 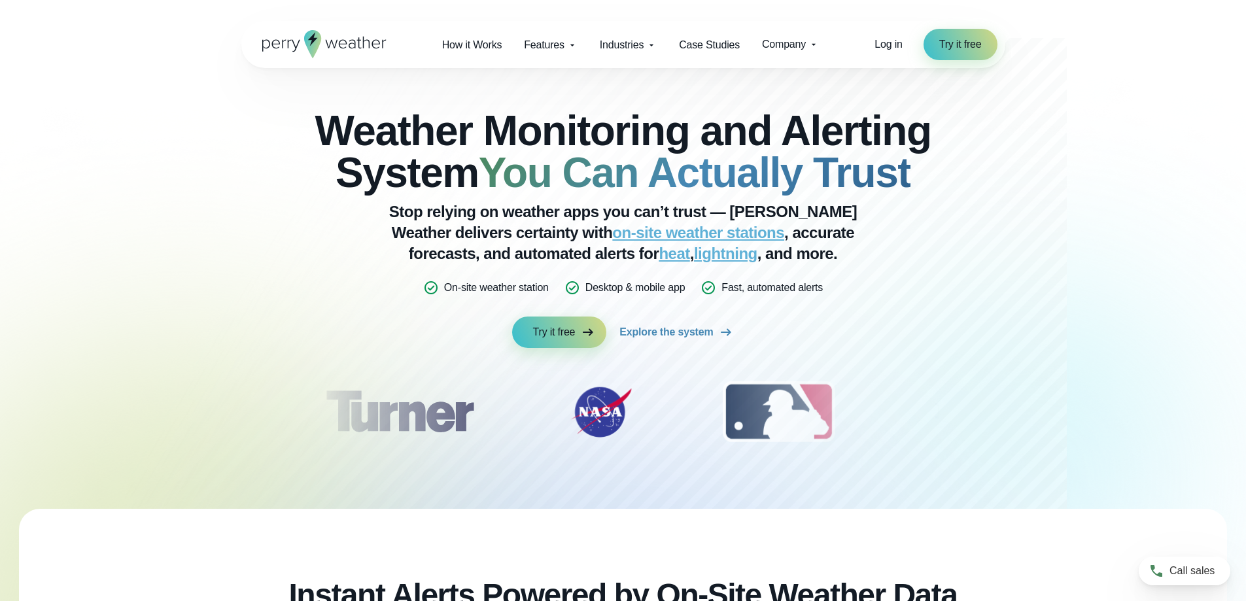 I want to click on div: 3 of 12, so click(x=778, y=412).